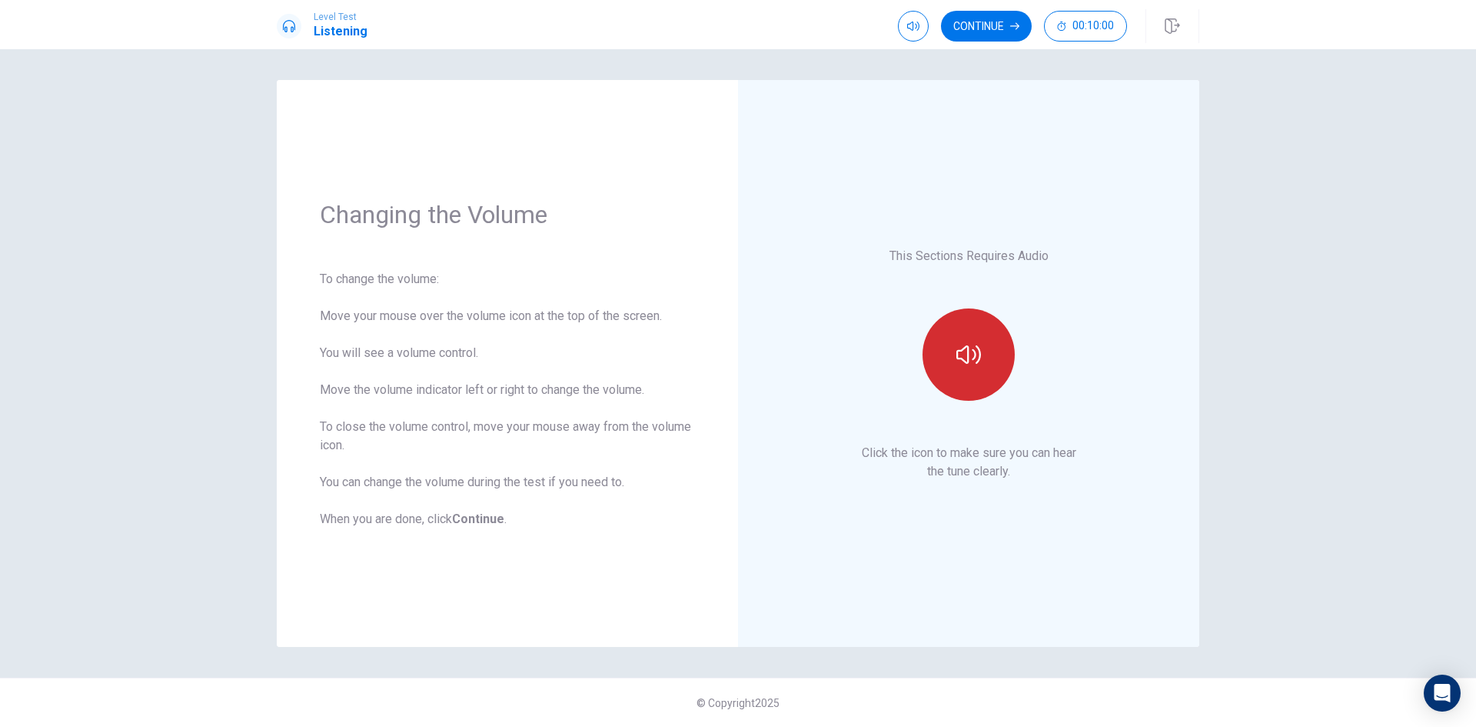 Image resolution: width=1476 pixels, height=727 pixels. Describe the element at coordinates (508, 399) in the screenshot. I see `div: To change the volume: Move your mouse over the volume icon at the top of the screen. You will see...` at that location.